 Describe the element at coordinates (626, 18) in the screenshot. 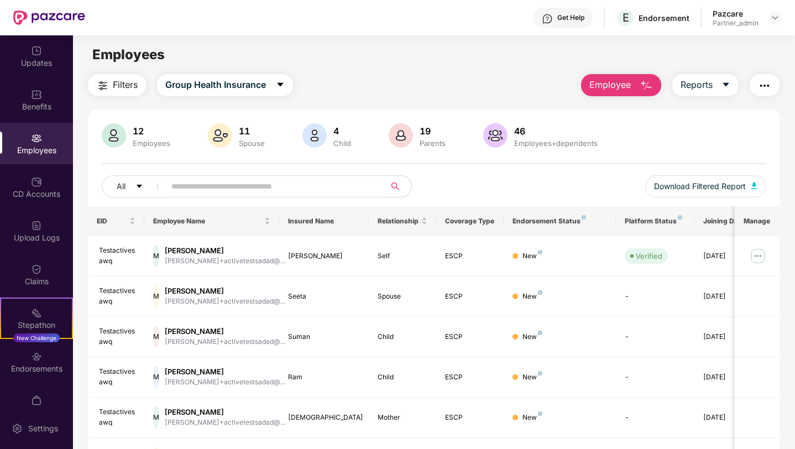

I see `span: E` at that location.